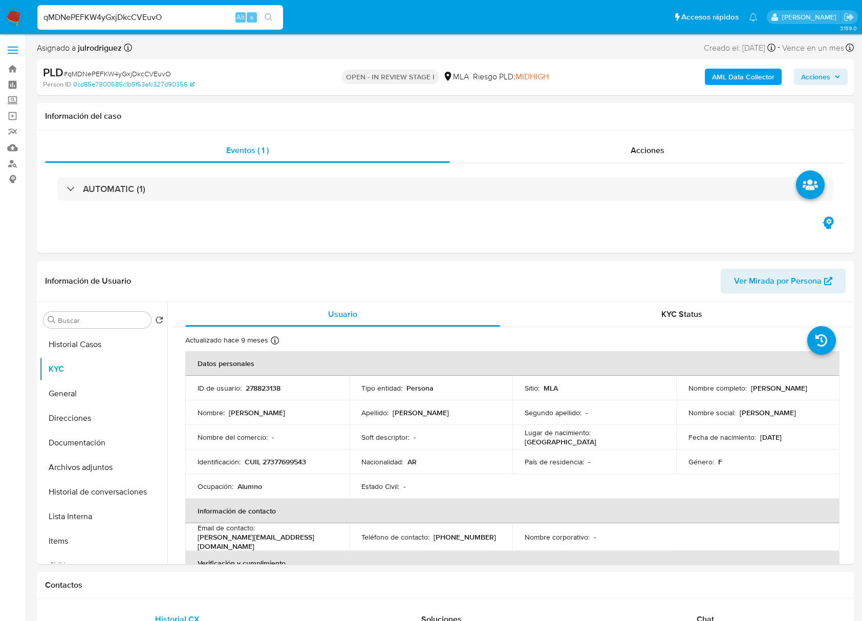 The width and height of the screenshot is (862, 621). What do you see at coordinates (343, 314) in the screenshot?
I see `span: Usuario` at bounding box center [343, 314].